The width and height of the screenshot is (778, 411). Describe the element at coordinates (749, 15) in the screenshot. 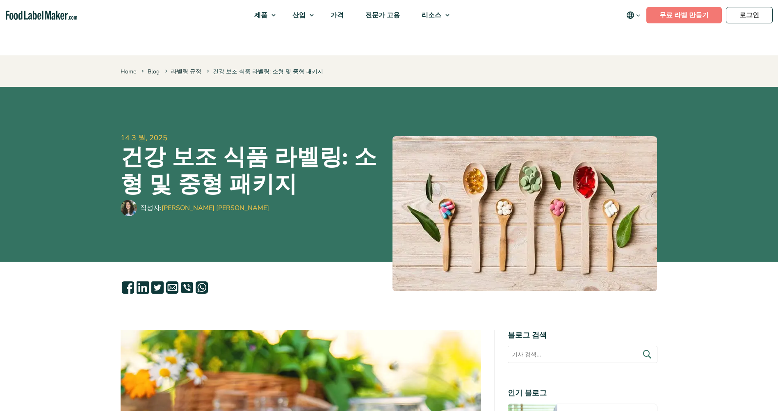

I see `a: 로그인` at that location.